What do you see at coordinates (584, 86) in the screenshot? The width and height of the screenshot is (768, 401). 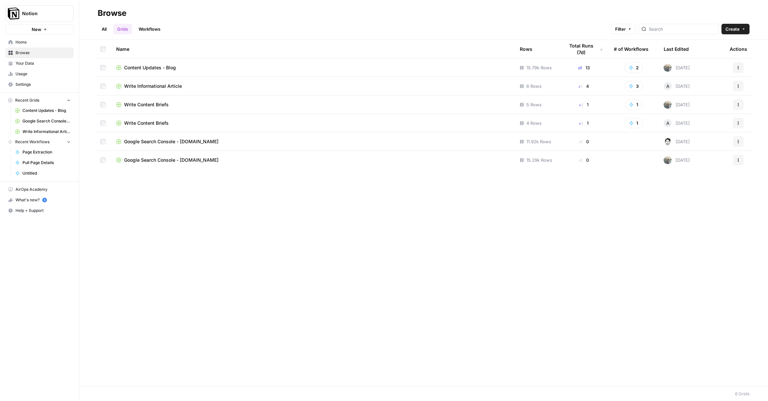 I see `div: 4` at bounding box center [584, 86].